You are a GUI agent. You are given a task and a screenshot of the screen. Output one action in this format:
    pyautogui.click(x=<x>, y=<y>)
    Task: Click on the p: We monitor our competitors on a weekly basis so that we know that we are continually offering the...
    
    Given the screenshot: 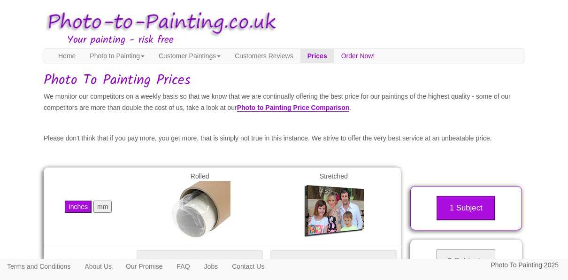 What is the action you would take?
    pyautogui.click(x=284, y=102)
    